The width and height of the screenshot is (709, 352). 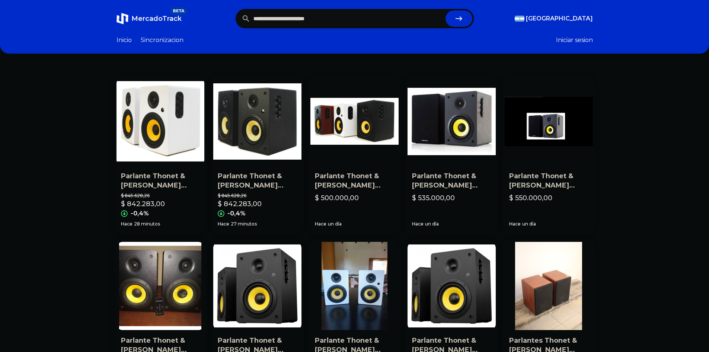 What do you see at coordinates (452, 286) in the screenshot?
I see `img: Parlante Thonet & Vander Kurbis Cinema Con Bluetooth Black` at bounding box center [452, 286].